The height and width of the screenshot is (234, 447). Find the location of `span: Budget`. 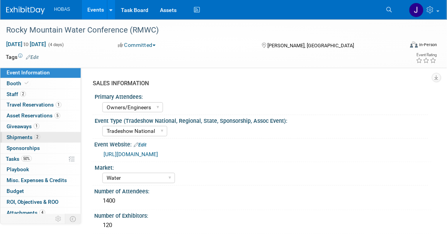

span: Budget is located at coordinates (15, 191).